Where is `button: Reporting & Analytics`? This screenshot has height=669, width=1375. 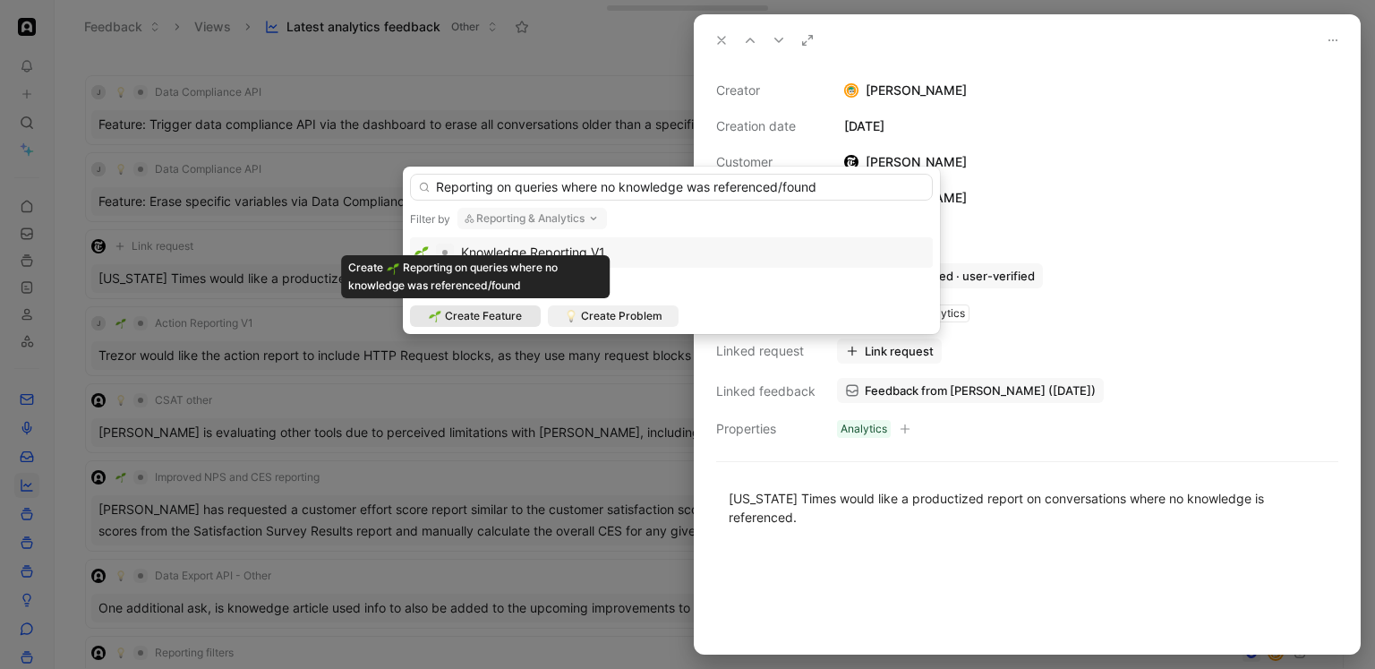 button: Reporting & Analytics is located at coordinates (532, 218).